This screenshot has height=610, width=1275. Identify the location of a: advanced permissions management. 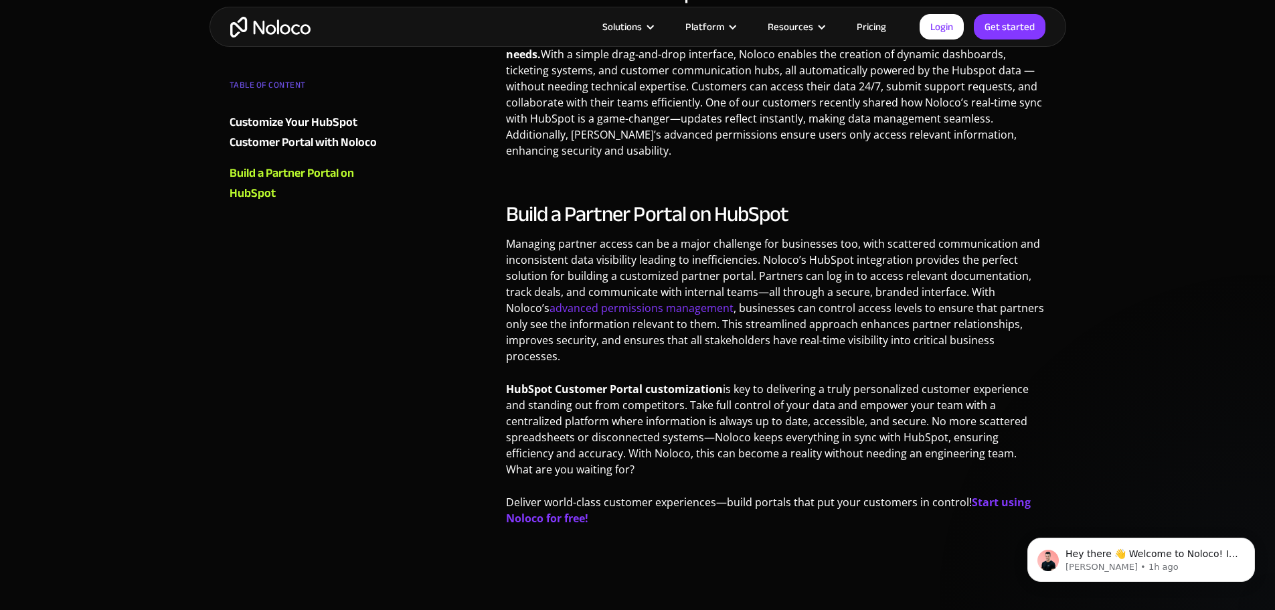
(641, 308).